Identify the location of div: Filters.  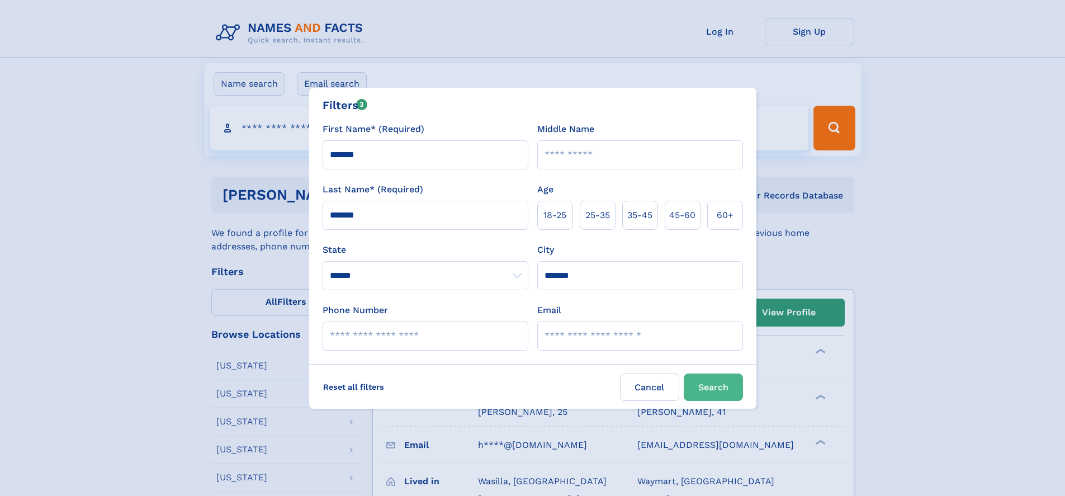
(345, 105).